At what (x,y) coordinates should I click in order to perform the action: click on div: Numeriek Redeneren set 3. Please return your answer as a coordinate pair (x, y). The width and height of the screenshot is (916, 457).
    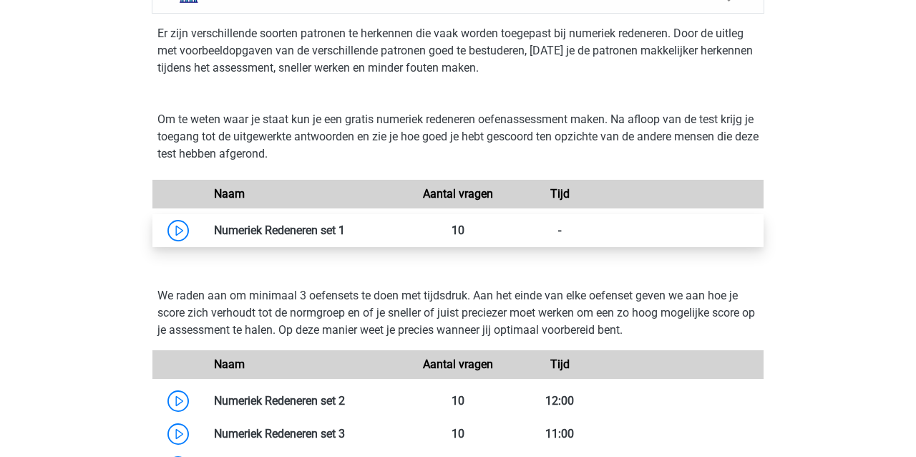
    Looking at the image, I should click on (305, 434).